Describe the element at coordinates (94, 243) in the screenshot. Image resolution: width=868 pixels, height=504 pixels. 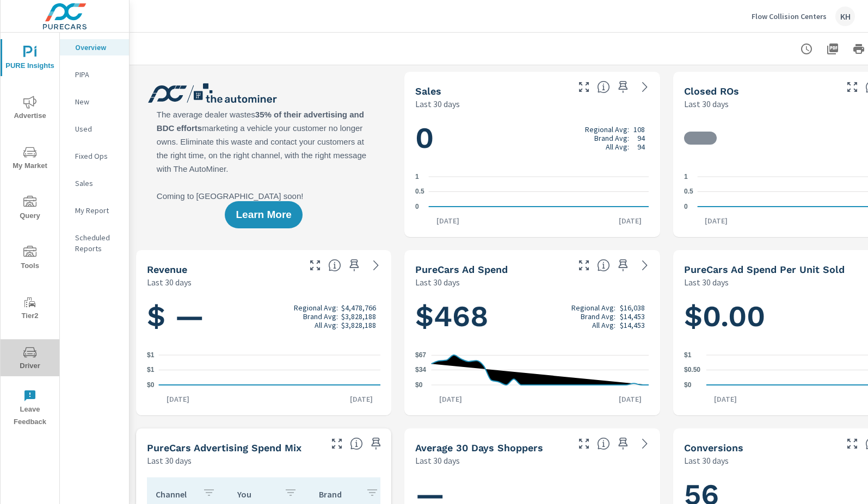
I see `div: Scheduled Reports` at that location.